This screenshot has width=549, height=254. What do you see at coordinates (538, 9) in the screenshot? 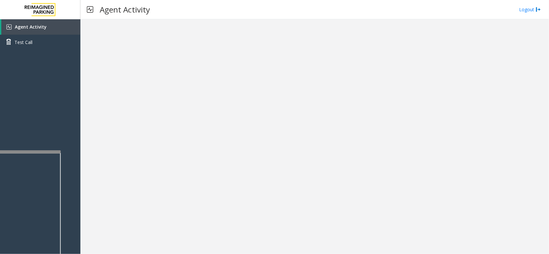
I see `img: logout` at bounding box center [538, 9].